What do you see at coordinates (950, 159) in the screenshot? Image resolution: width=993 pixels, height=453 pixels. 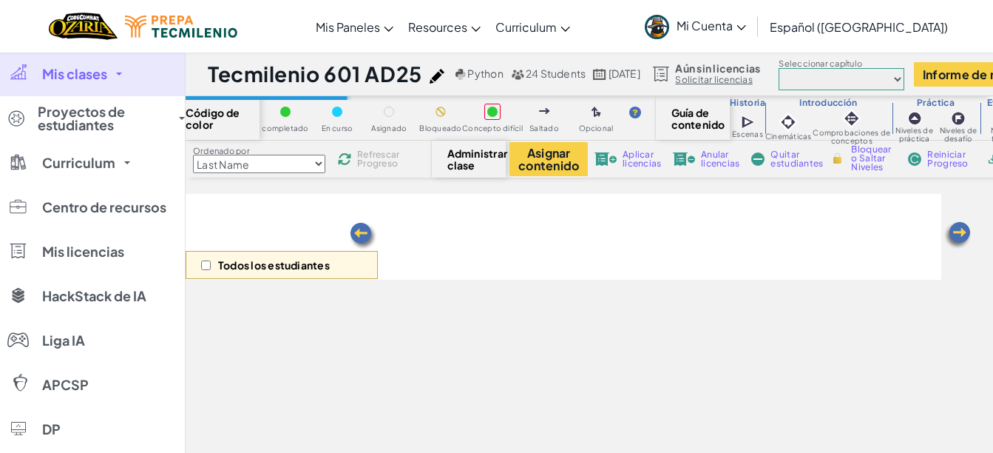 I see `span: Reiniciar Progreso` at bounding box center [950, 159].